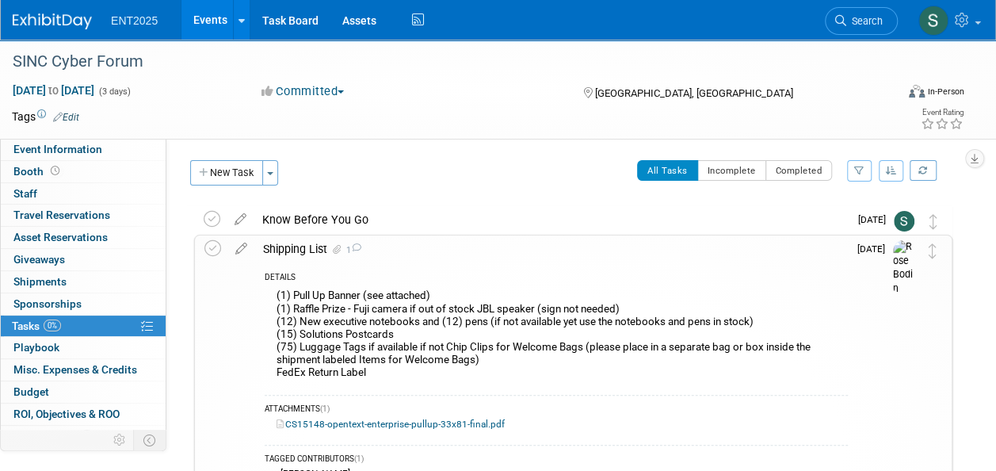  I want to click on a: ROI, Objectives & ROO, so click(83, 413).